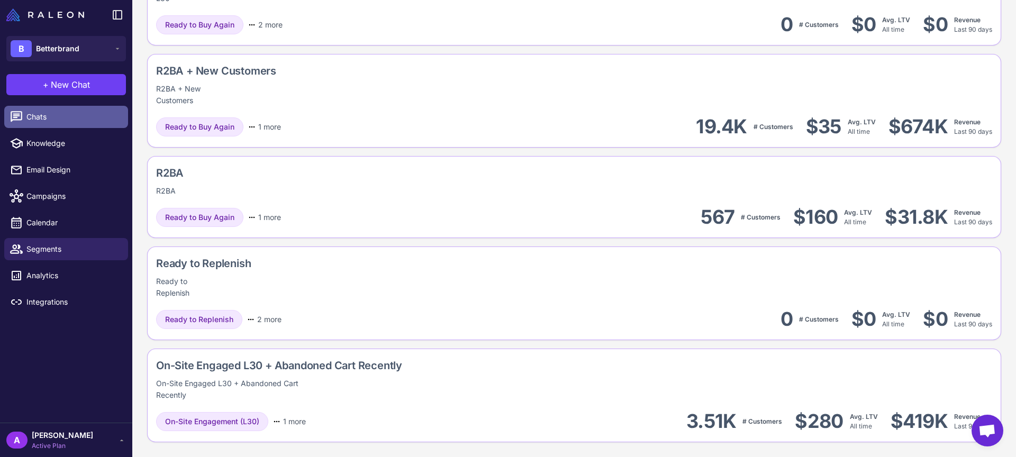 This screenshot has width=1016, height=457. I want to click on span: Knowledge, so click(73, 143).